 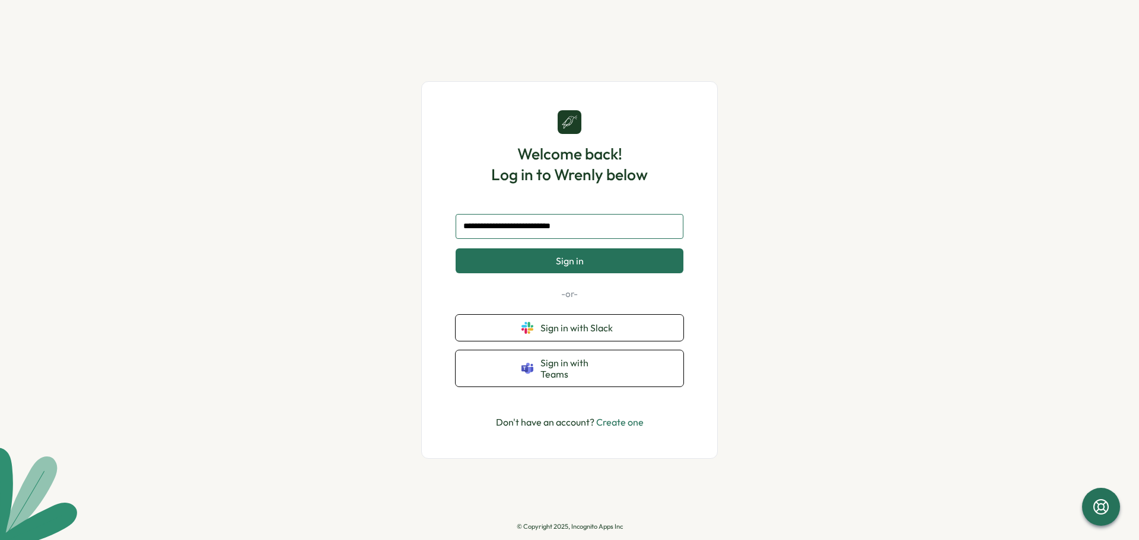 I want to click on p: Don't have an account?, so click(x=569, y=422).